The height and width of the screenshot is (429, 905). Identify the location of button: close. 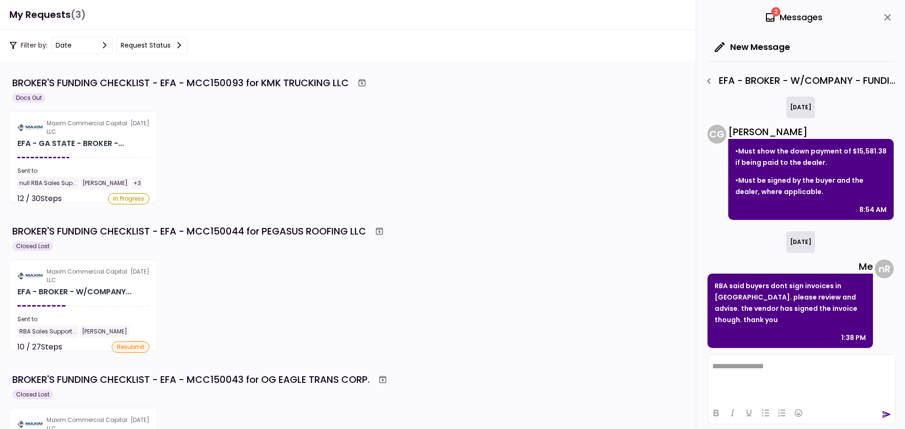
(887, 17).